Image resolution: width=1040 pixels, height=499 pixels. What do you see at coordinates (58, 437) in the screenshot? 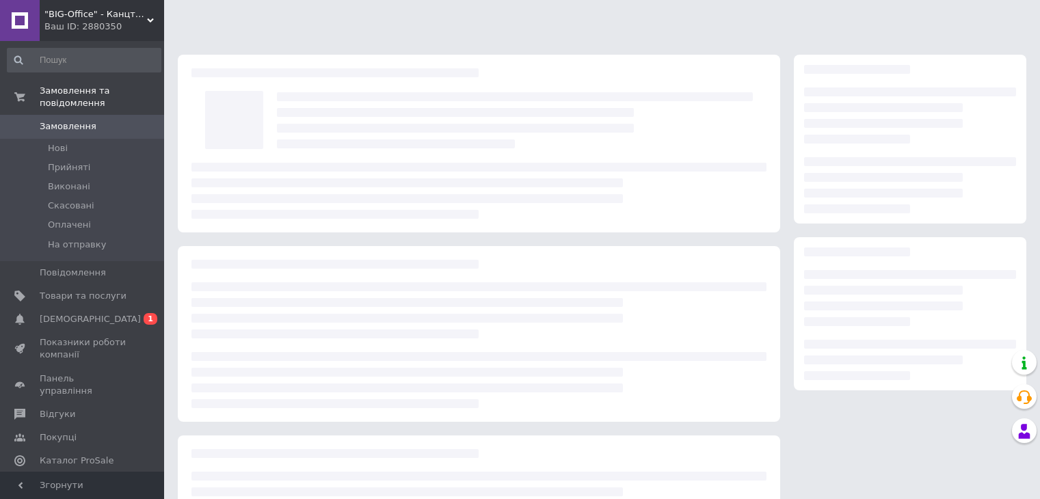
I see `span: Покупці` at bounding box center [58, 437].